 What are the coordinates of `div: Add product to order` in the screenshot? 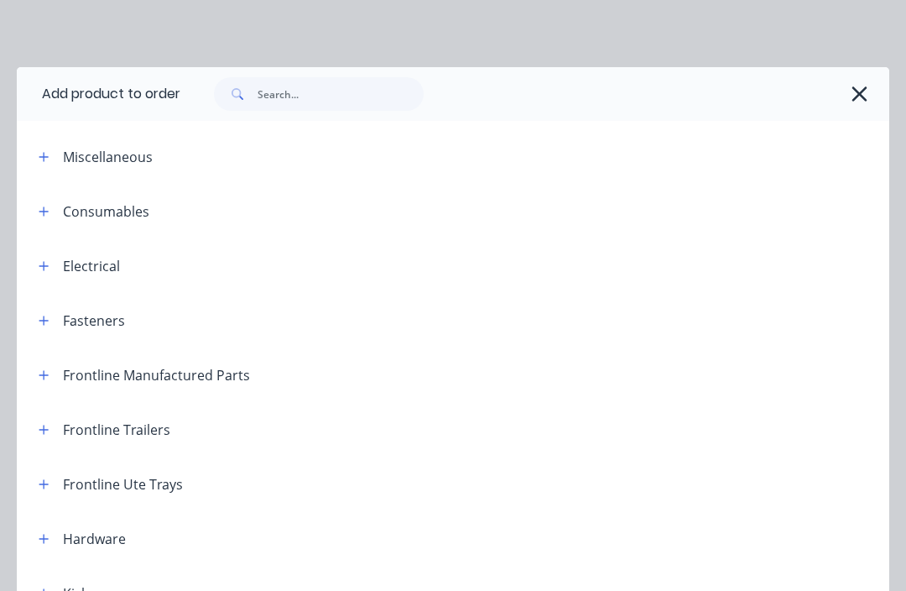 It's located at (98, 94).